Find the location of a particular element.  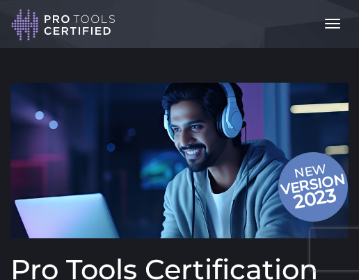

span: 2023 is located at coordinates (315, 198).